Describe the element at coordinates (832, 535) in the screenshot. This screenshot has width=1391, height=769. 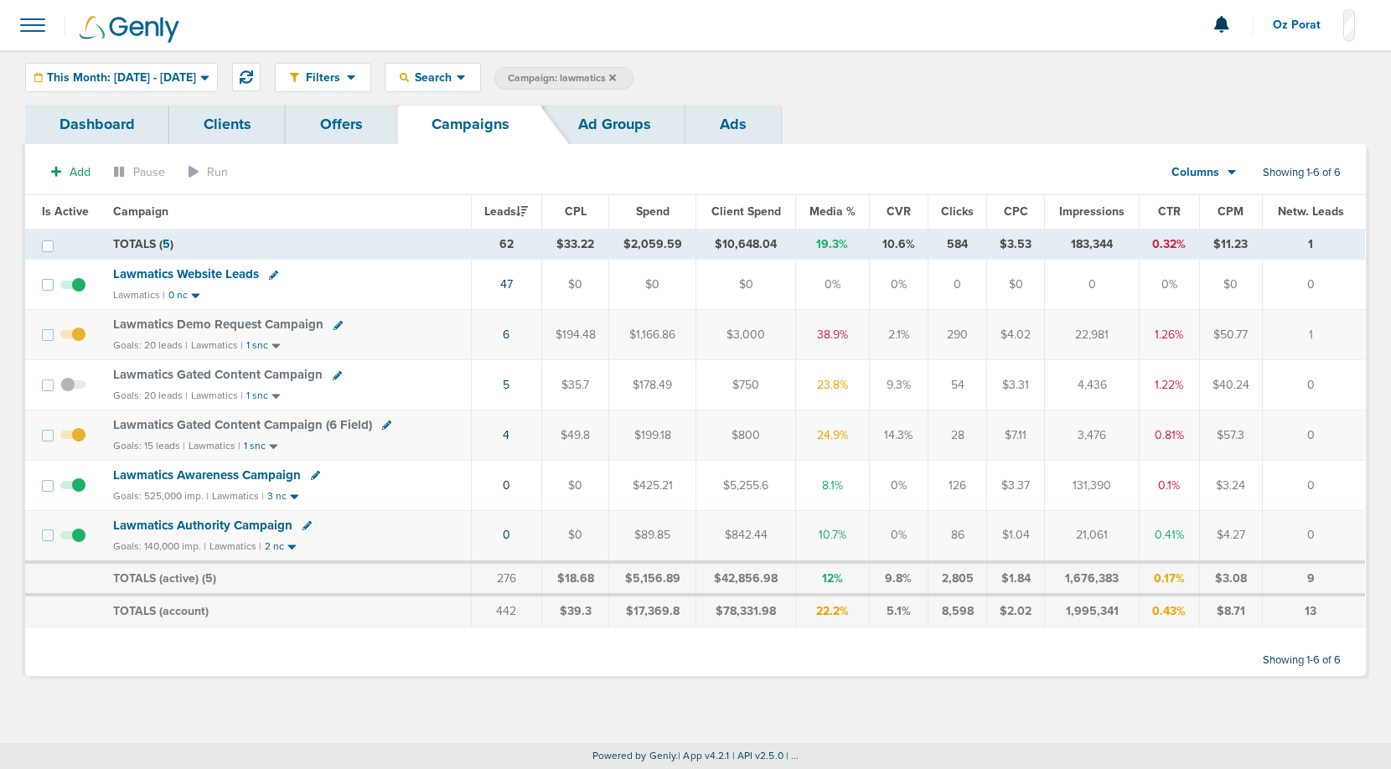
I see `td: 10.7%` at that location.